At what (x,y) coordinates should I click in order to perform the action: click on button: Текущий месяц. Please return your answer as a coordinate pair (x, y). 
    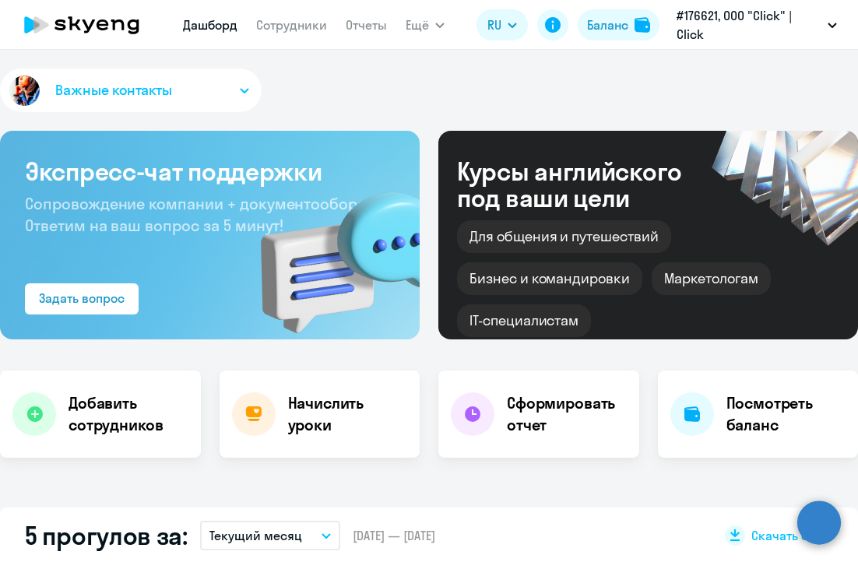
    Looking at the image, I should click on (270, 535).